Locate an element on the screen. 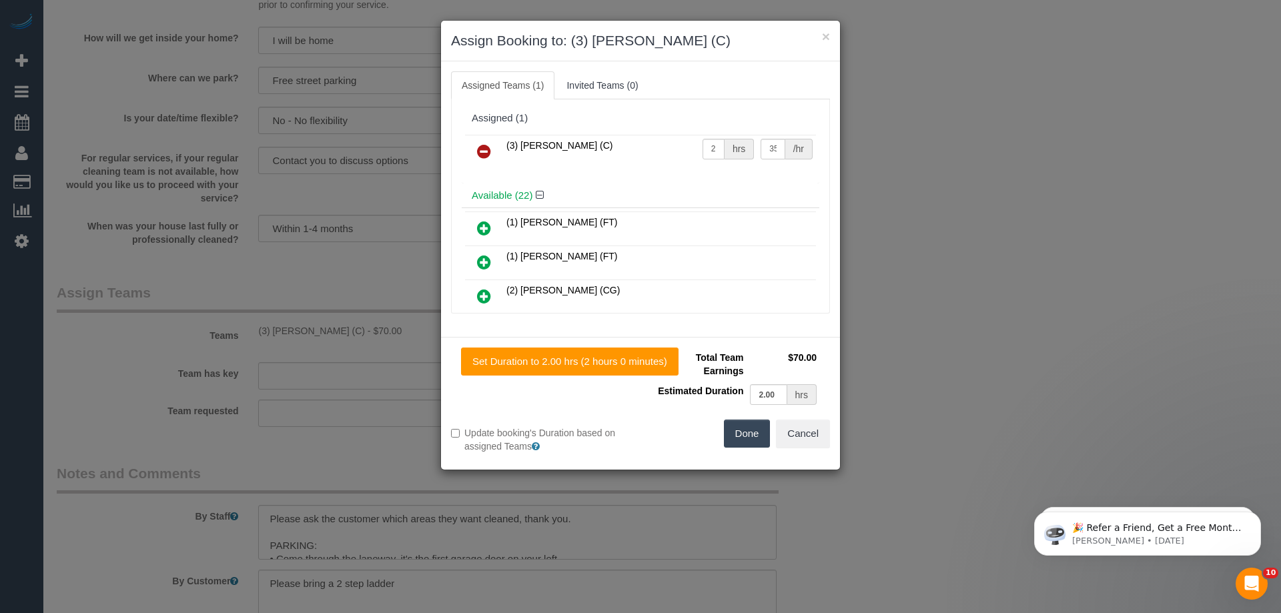  p: 🎉 Refer a Friend, Get a Free Month! 🎉 Love Automaid? Share the love! When you refer a friend who ... is located at coordinates (144, 45).